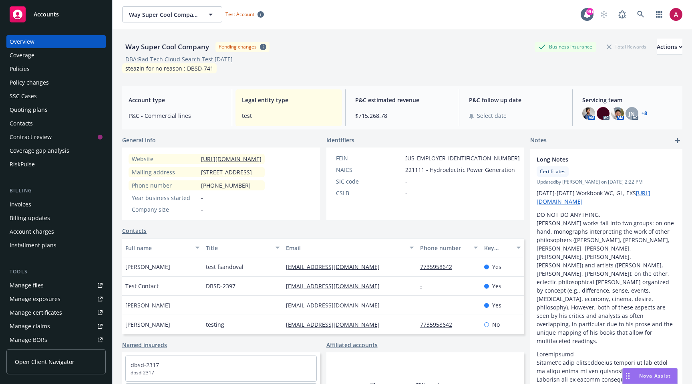 This screenshot has height=384, width=692. What do you see at coordinates (402, 100) in the screenshot?
I see `span: P&C estimated revenue` at bounding box center [402, 100].